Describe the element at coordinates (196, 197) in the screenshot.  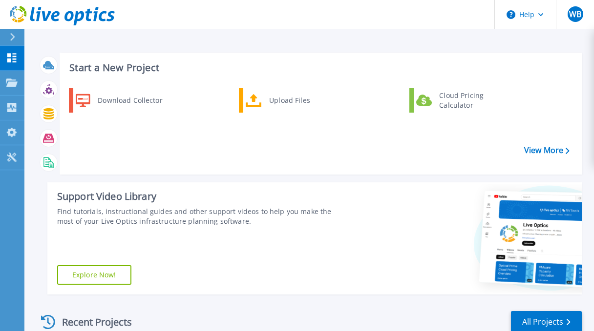
I see `div: Support Video Library` at that location.